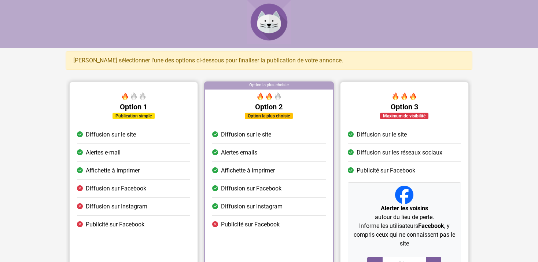 This screenshot has width=538, height=262. I want to click on h5: Option 2, so click(269, 107).